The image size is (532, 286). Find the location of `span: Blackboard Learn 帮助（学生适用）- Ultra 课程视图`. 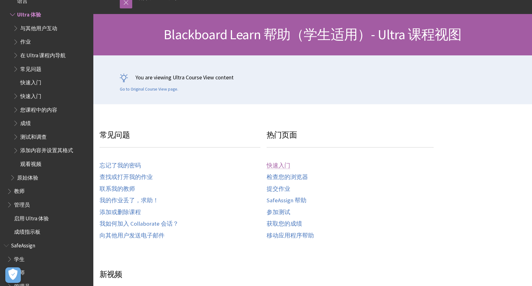

span: Blackboard Learn 帮助（学生适用）- Ultra 课程视图 is located at coordinates (313, 34).